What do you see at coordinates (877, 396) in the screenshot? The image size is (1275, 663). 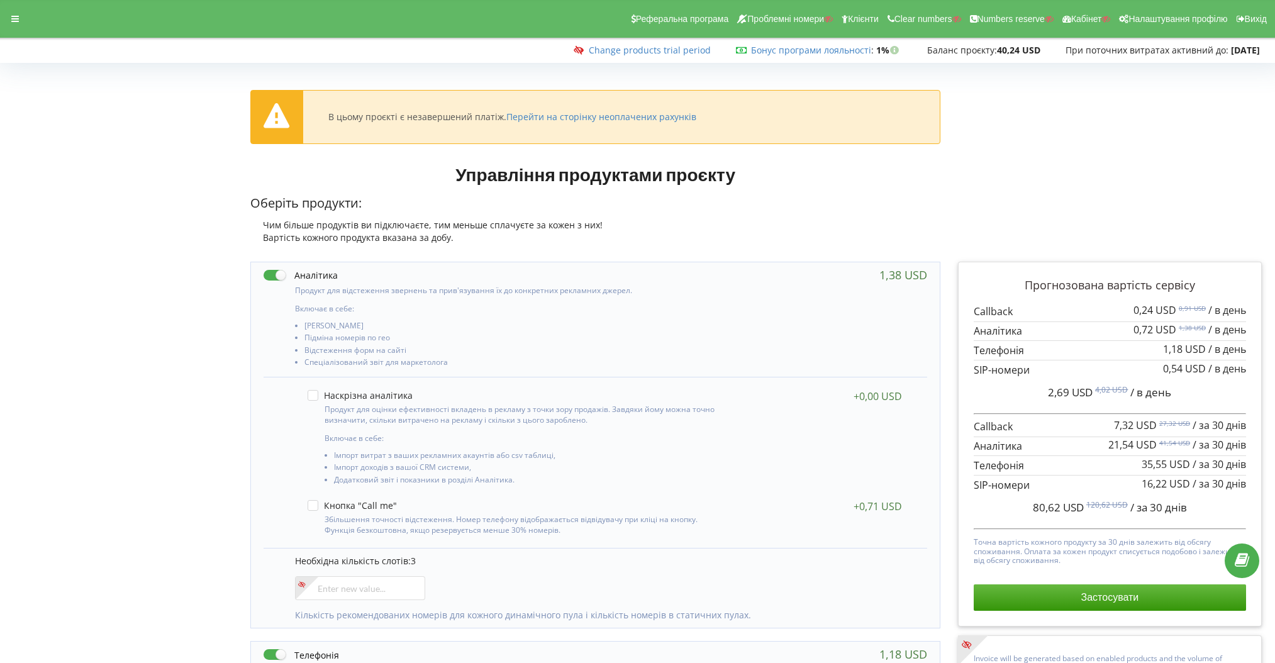 I see `div: +0,00 USD` at bounding box center [877, 396].